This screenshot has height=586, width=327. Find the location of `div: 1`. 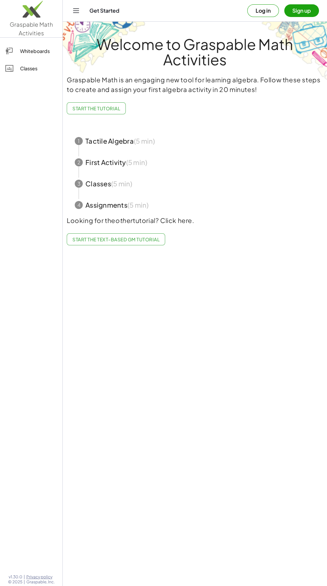

div: 1 is located at coordinates (79, 141).